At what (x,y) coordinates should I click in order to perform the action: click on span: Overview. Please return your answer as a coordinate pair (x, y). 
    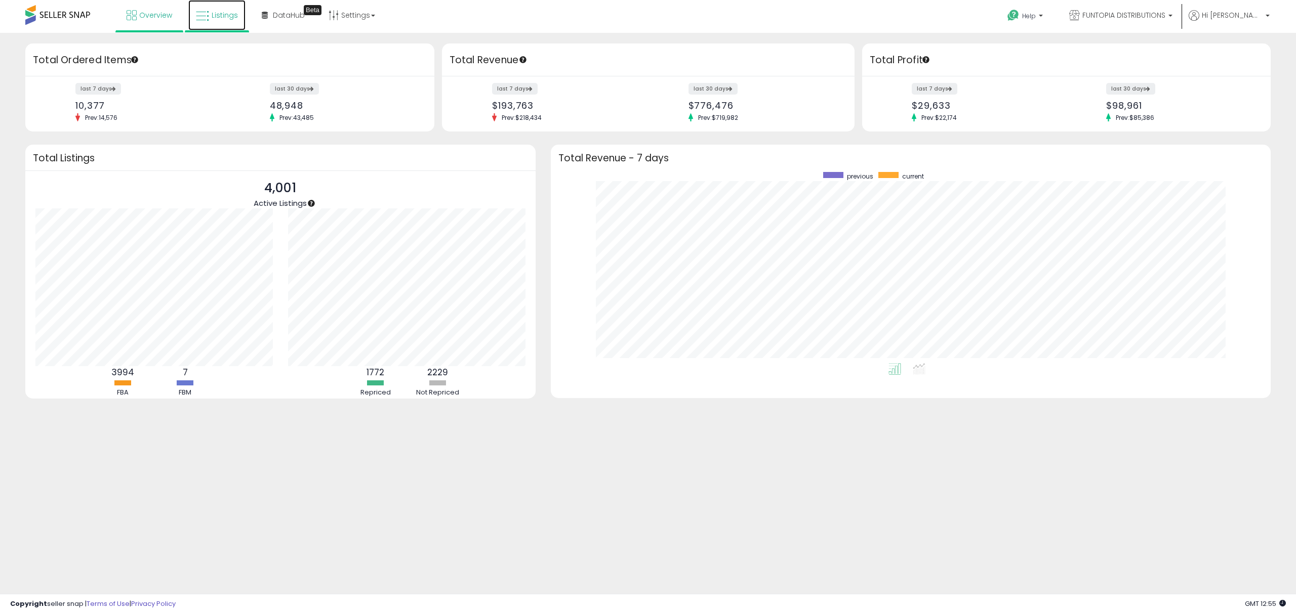
    Looking at the image, I should click on (155, 15).